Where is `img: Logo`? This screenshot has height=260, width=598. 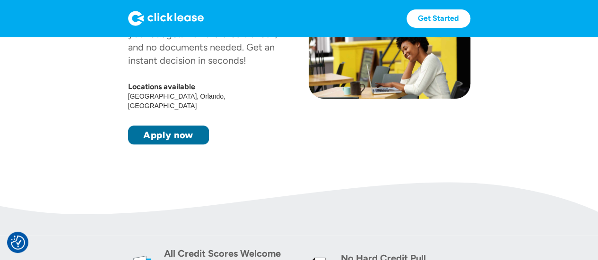 img: Logo is located at coordinates (166, 18).